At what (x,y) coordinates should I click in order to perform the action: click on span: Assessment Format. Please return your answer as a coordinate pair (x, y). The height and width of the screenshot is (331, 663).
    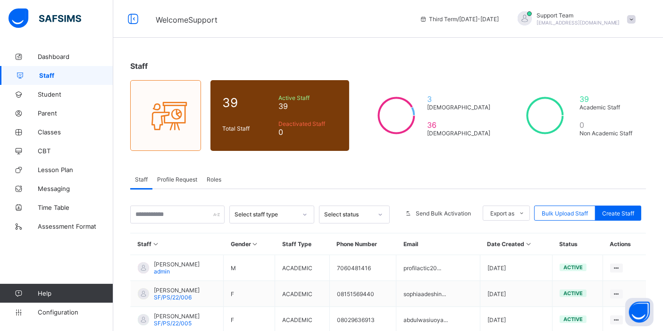
    Looking at the image, I should click on (75, 226).